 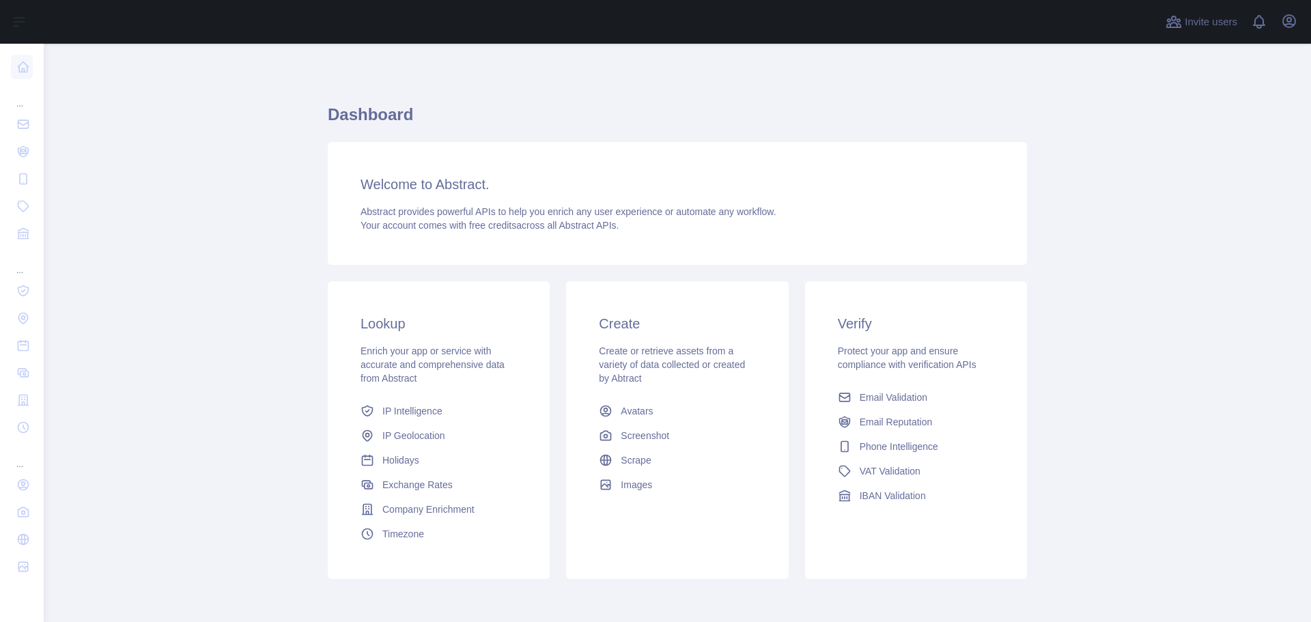 I want to click on h3: Create, so click(x=677, y=324).